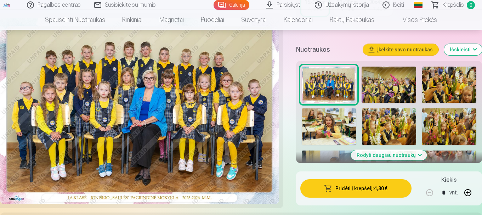  I want to click on a: Spausdinti nuotraukas, so click(75, 20).